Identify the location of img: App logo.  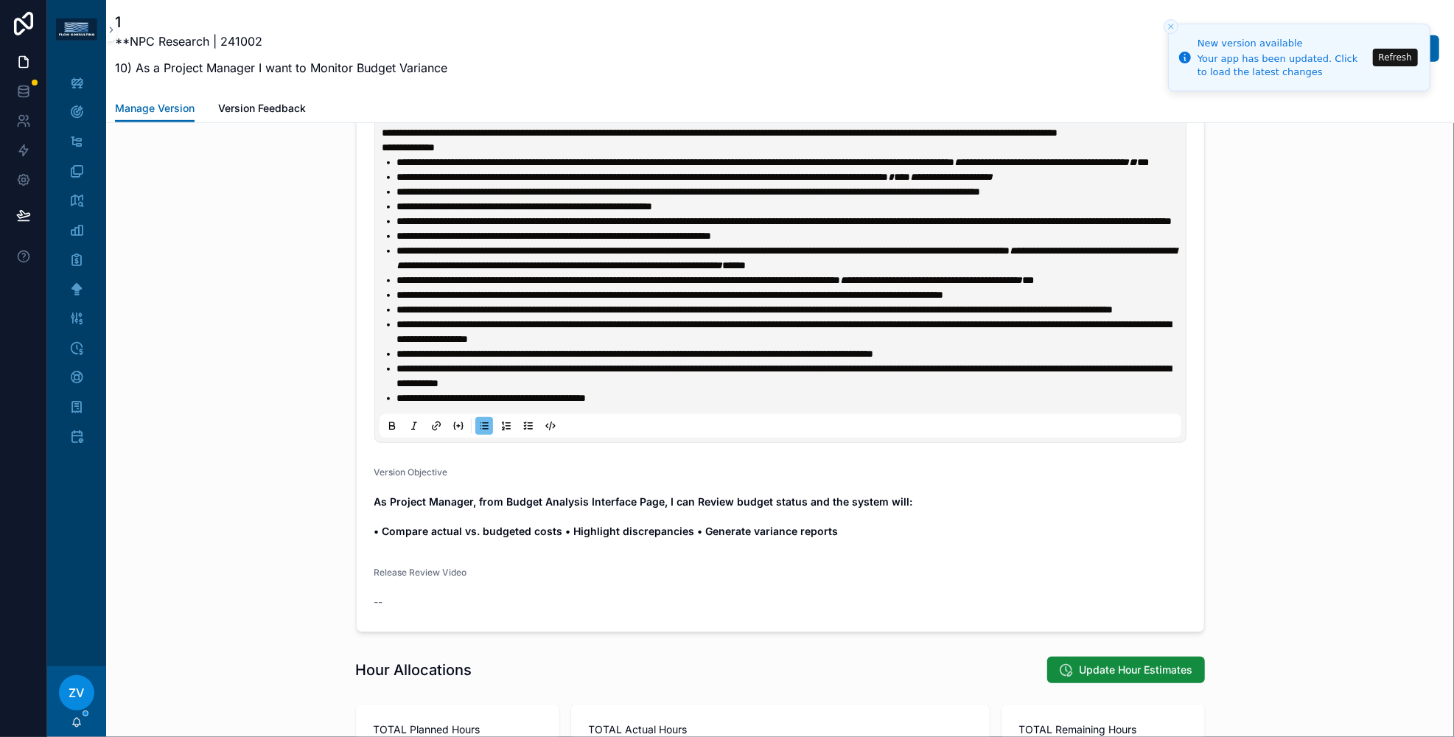
(77, 29).